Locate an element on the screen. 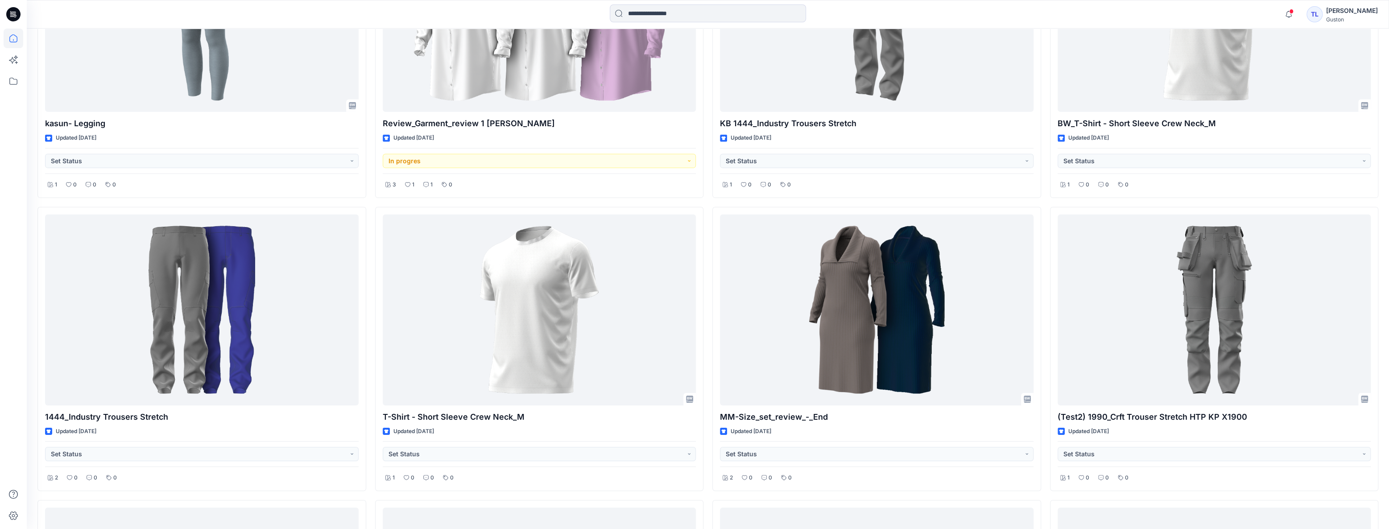  a: T-Shirt - Short Sleeve Crew Neck_M is located at coordinates (539, 310).